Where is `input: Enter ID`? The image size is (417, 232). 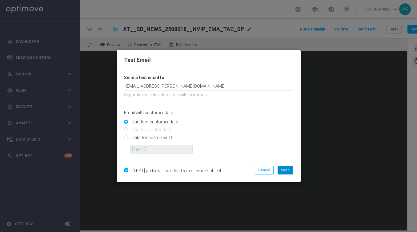 input: Enter ID is located at coordinates (161, 149).